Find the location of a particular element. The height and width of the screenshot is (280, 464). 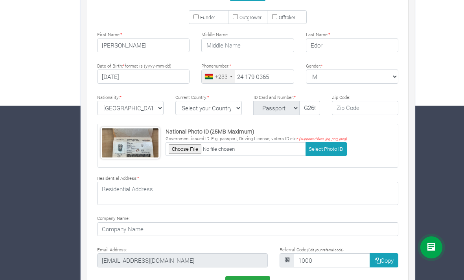

label: First Name: is located at coordinates (110, 35).